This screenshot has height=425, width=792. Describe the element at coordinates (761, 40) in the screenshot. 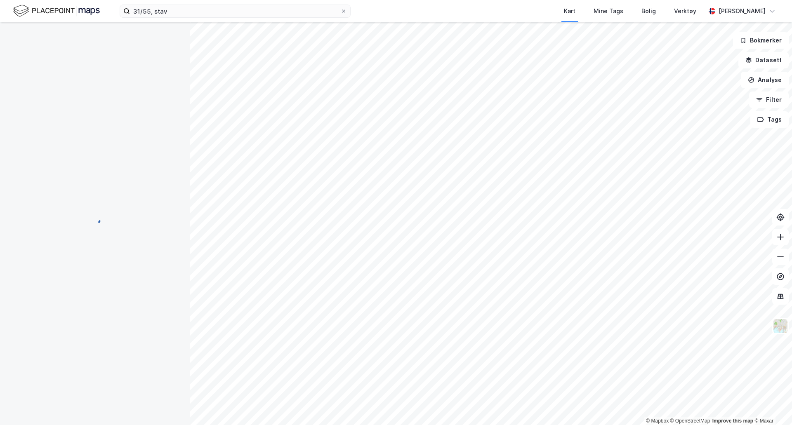

I see `button: Bokmerker` at that location.